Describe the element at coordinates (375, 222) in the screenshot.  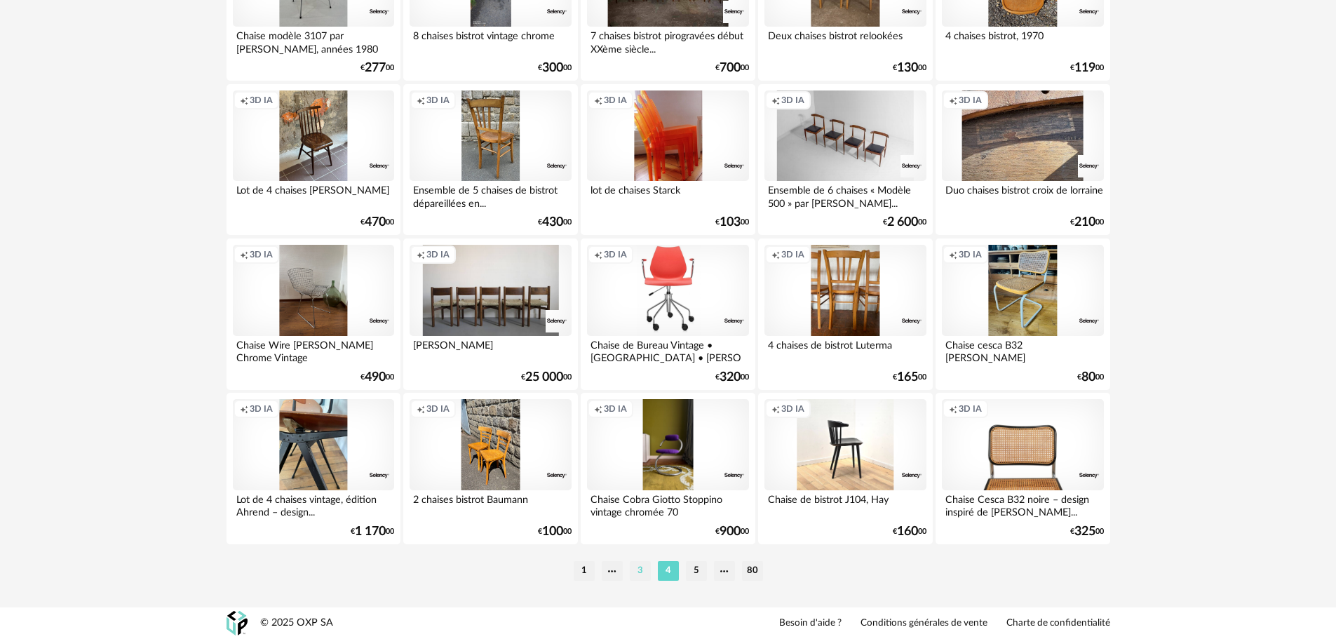
I see `span: 470` at that location.